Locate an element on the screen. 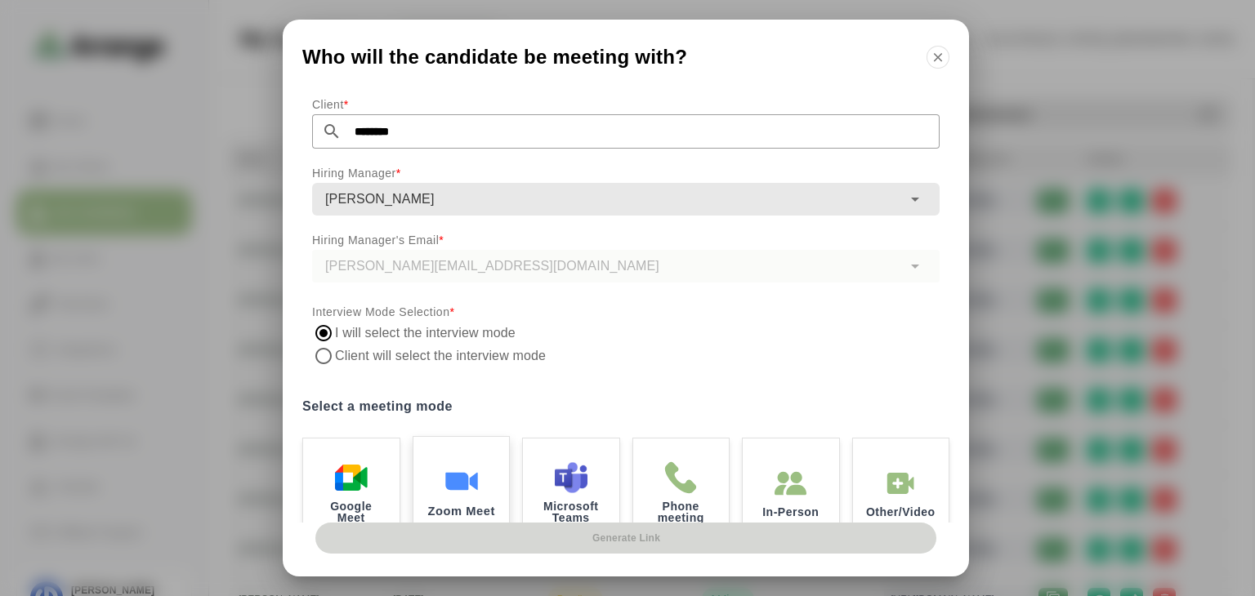  label: Client will select the interview mode is located at coordinates (442, 356).